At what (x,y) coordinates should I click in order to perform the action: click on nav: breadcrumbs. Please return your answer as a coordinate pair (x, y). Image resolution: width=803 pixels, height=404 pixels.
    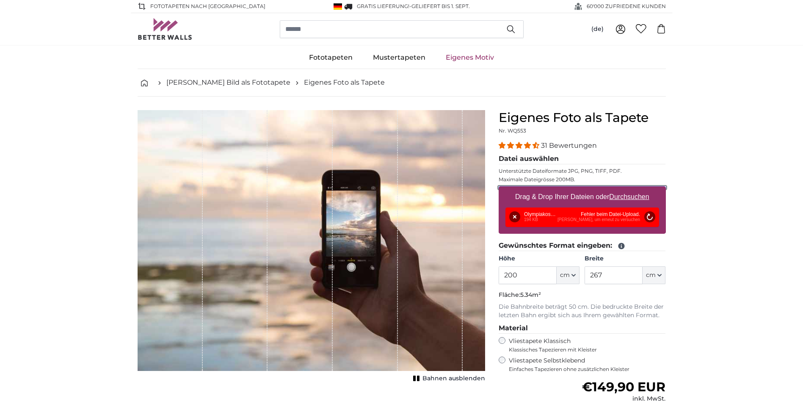
    Looking at the image, I should click on (402, 83).